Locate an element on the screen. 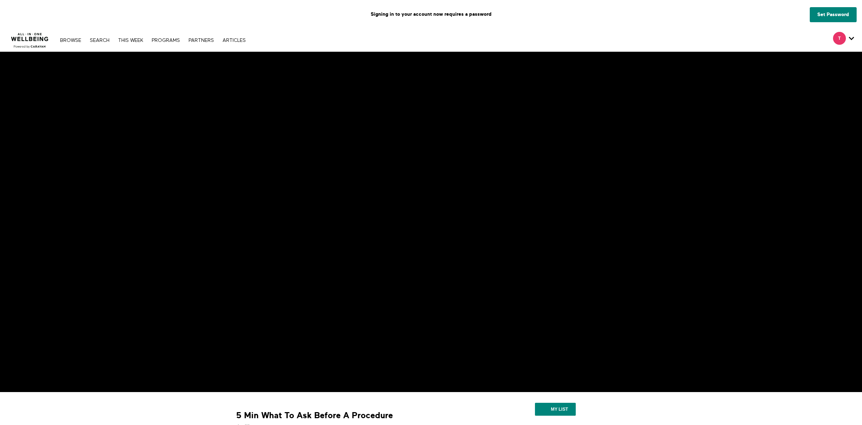 The image size is (862, 425). strong: 5 Min What To Ask Before A Procedure is located at coordinates (314, 415).